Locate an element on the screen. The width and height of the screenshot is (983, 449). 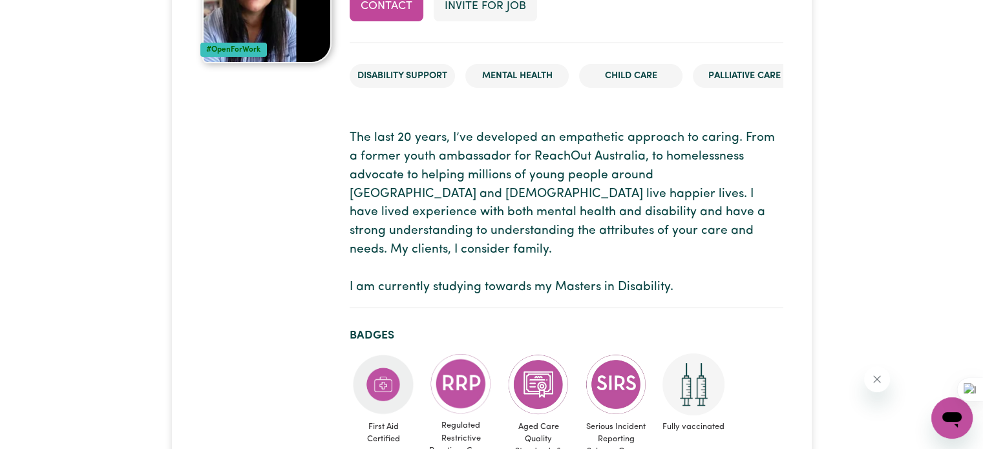
span: Fully vaccinated is located at coordinates (694, 427).